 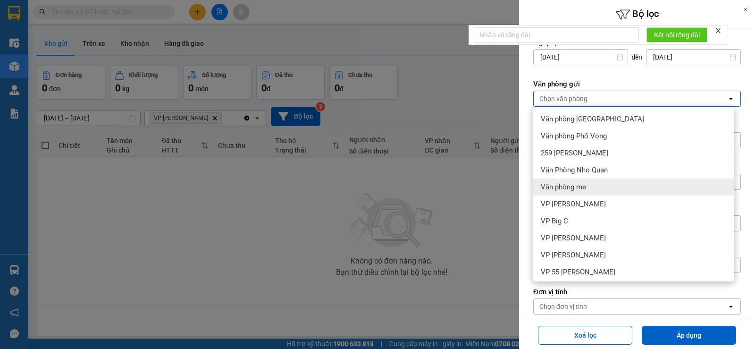 What do you see at coordinates (575, 170) in the screenshot?
I see `span: Văn Phòng Nho Quan` at bounding box center [575, 170].